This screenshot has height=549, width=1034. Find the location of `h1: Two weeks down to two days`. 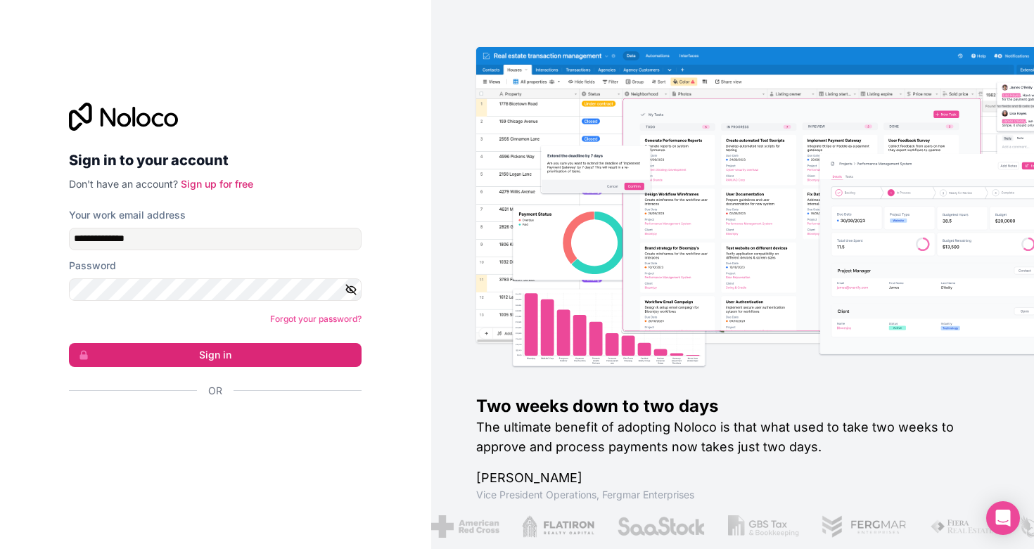

h1: Two weeks down to two days is located at coordinates (733, 406).